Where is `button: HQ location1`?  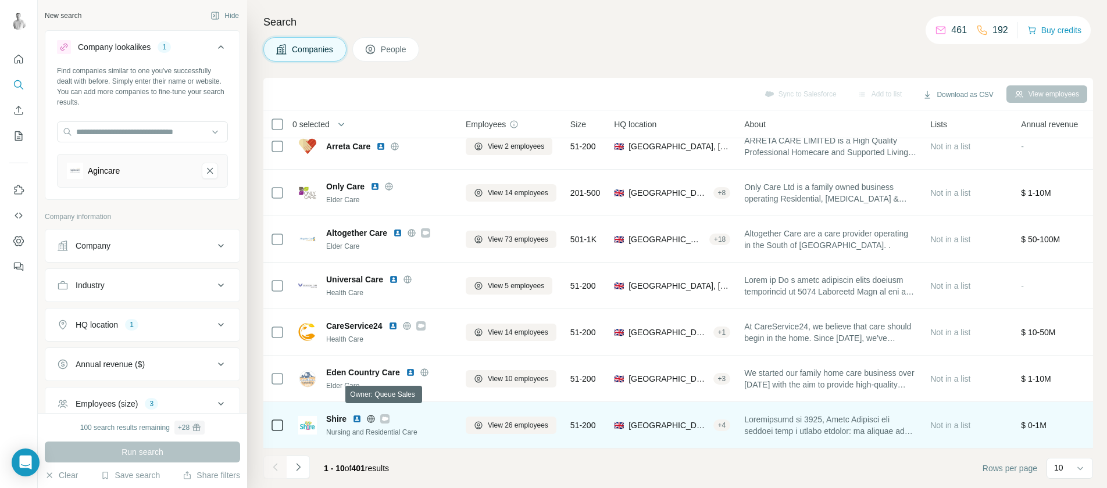
button: HQ location1 is located at coordinates (142, 325).